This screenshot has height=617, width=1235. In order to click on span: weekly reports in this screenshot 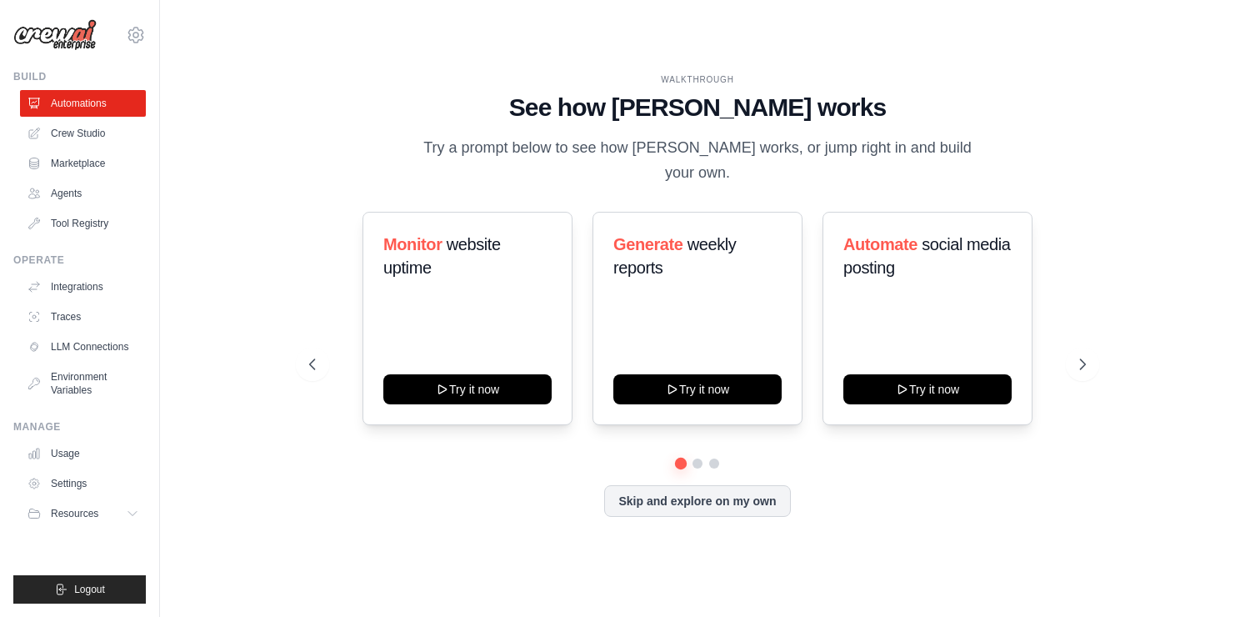, I will do `click(674, 256)`.